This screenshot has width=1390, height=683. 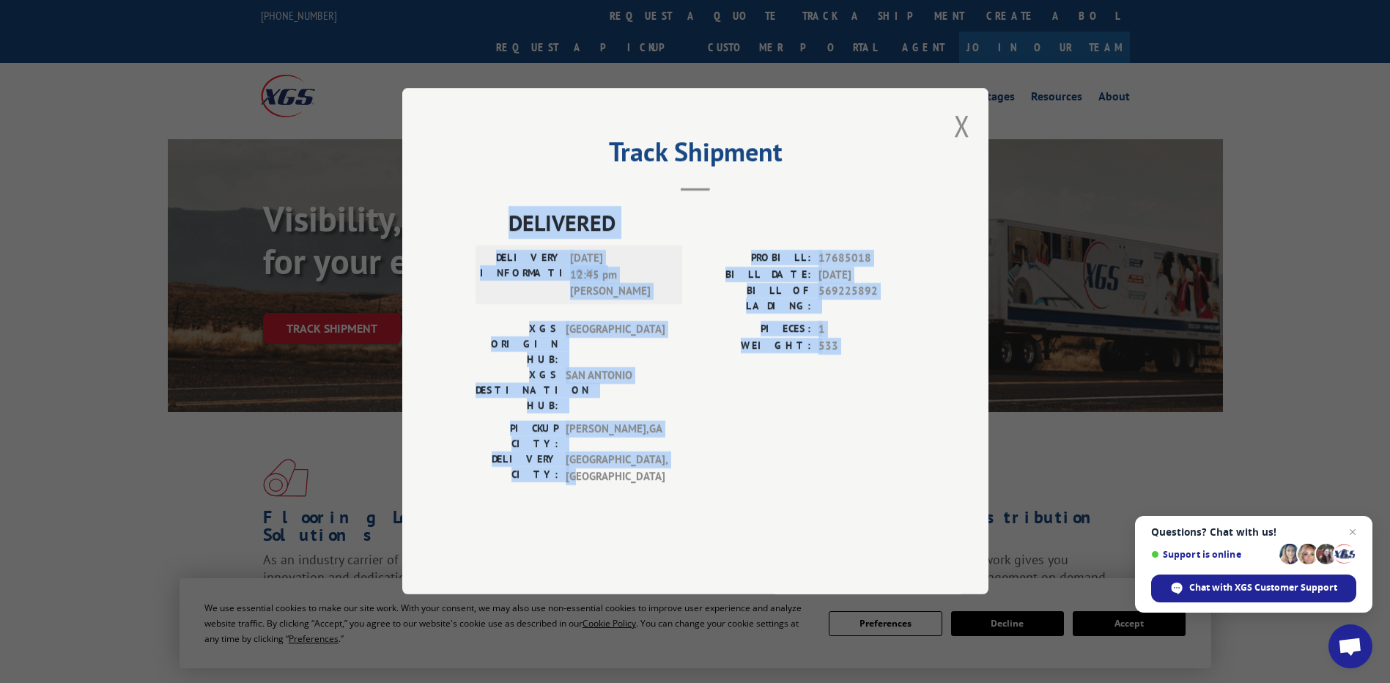 What do you see at coordinates (1350, 646) in the screenshot?
I see `div: Open chat` at bounding box center [1350, 646].